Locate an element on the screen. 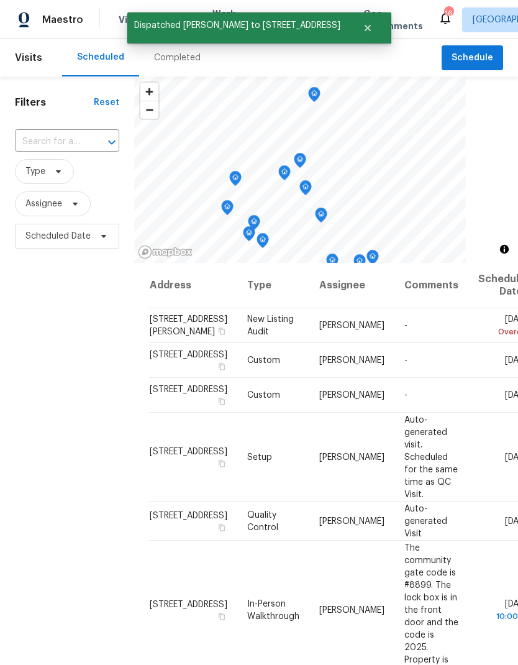 This screenshot has width=518, height=665. span: Maestro is located at coordinates (63, 20).